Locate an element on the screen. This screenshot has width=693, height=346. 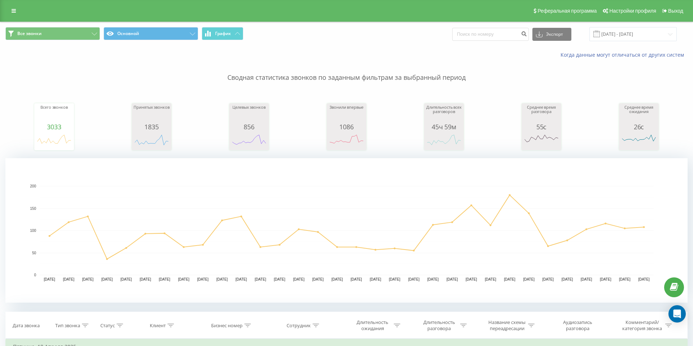
div: Дата звонка is located at coordinates (26, 325).